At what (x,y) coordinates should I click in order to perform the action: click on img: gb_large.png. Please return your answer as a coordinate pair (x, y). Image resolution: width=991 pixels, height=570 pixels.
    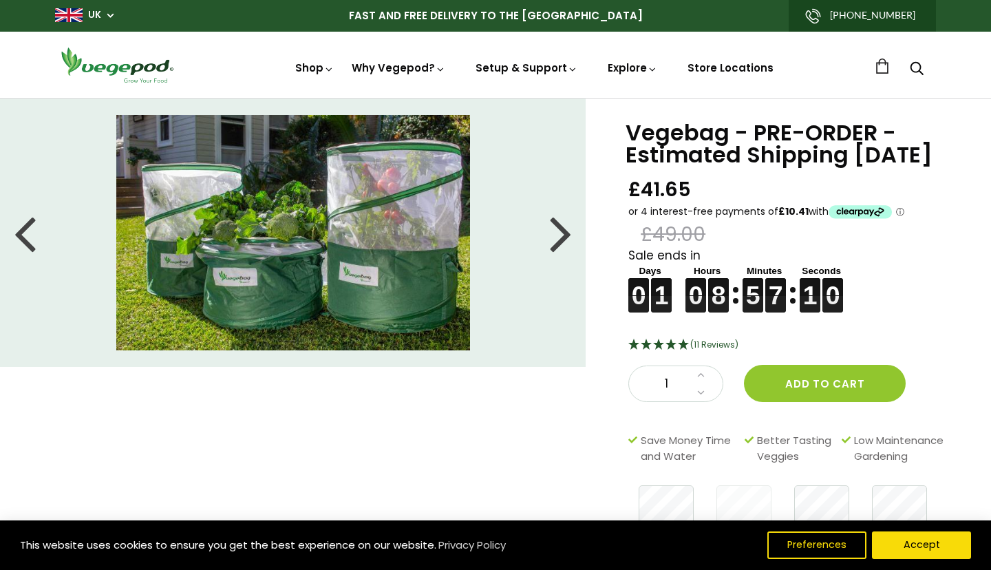
    Looking at the image, I should click on (69, 15).